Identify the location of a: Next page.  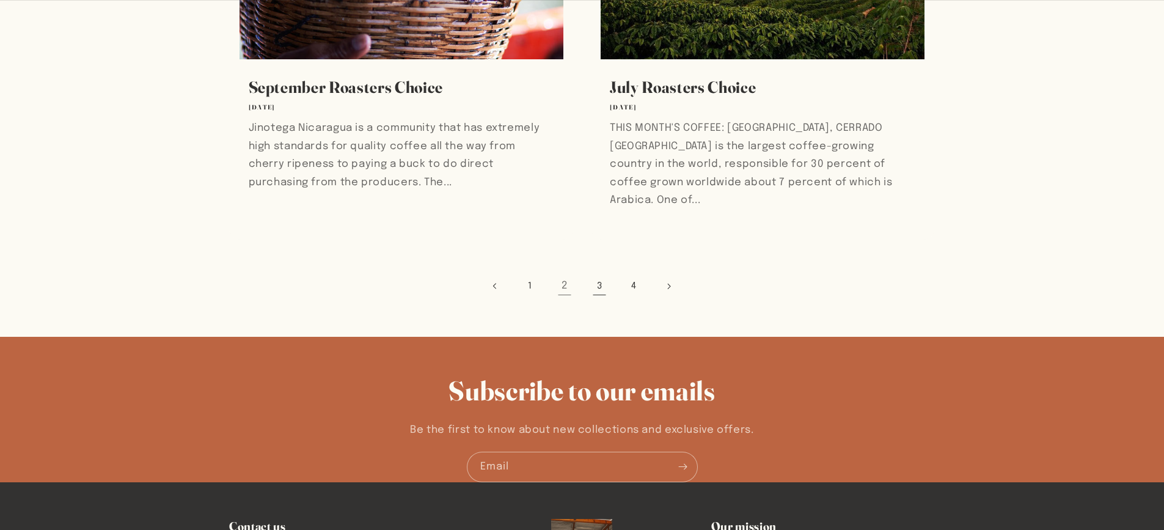
(668, 286).